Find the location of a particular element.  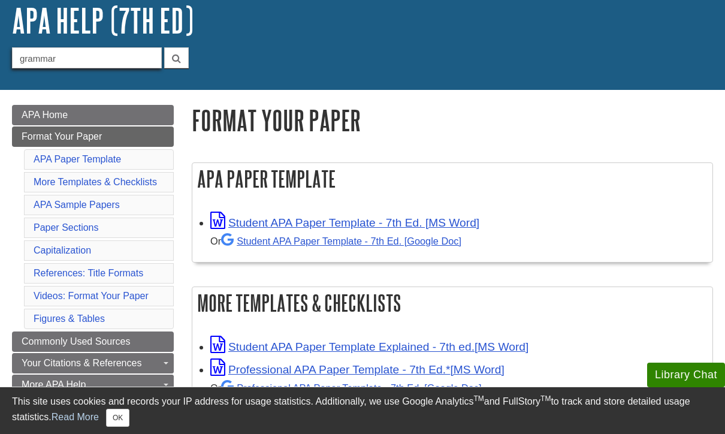

a: Commonly Used Sources is located at coordinates (93, 341).